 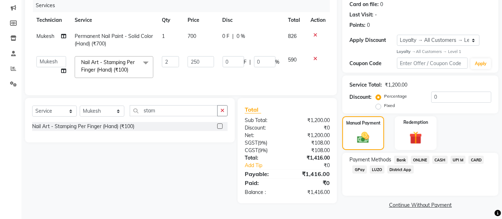 What do you see at coordinates (390, 105) in the screenshot?
I see `label: Fixed` at bounding box center [390, 105].